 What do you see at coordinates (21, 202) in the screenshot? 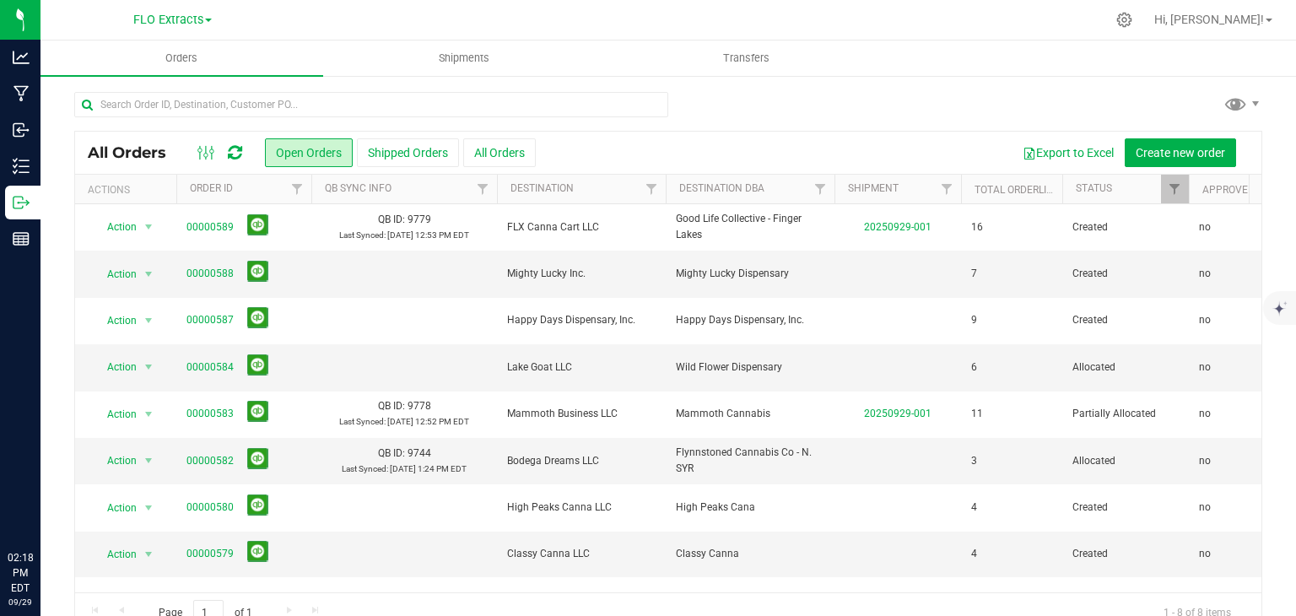
I see `inline-svg: Outbound` at bounding box center [21, 202].